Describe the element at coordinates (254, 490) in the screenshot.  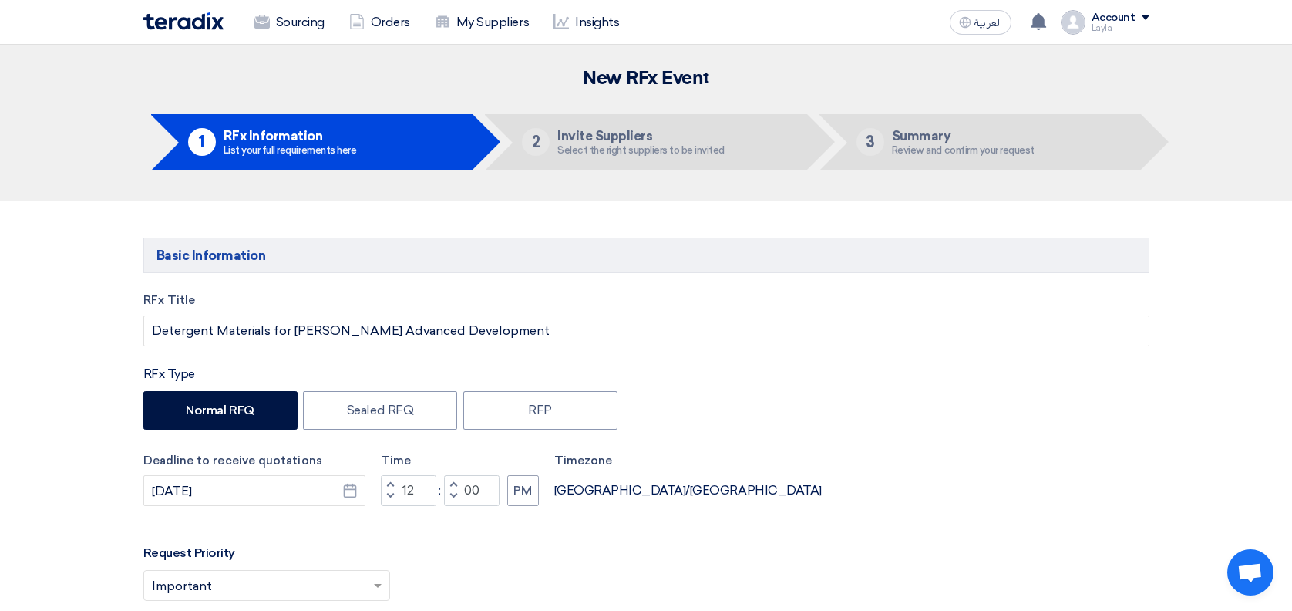
I see `input: yyyy-mm-dd` at that location.